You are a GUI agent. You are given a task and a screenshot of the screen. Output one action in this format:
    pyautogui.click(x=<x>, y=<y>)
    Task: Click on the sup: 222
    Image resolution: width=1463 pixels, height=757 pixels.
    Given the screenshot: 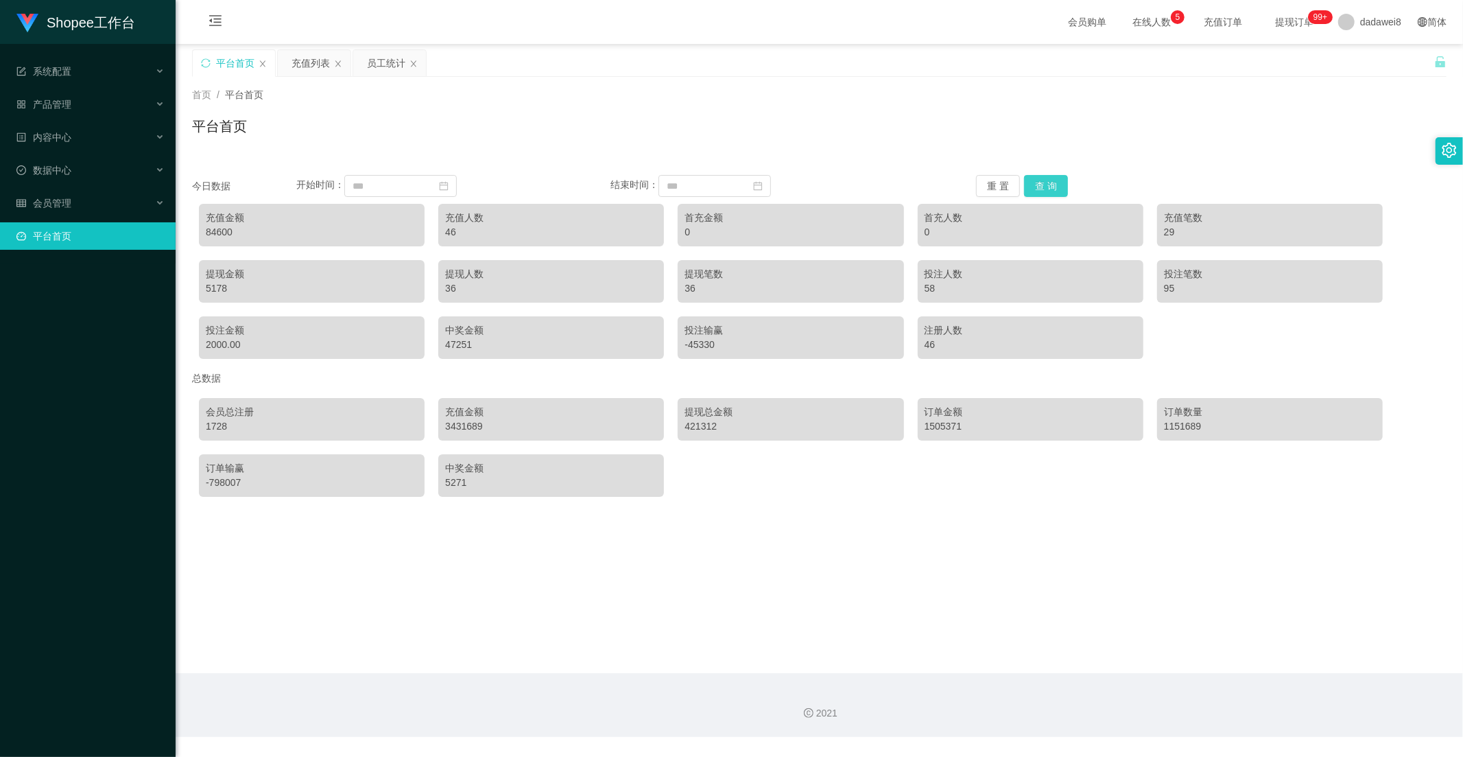 What is the action you would take?
    pyautogui.click(x=1321, y=17)
    